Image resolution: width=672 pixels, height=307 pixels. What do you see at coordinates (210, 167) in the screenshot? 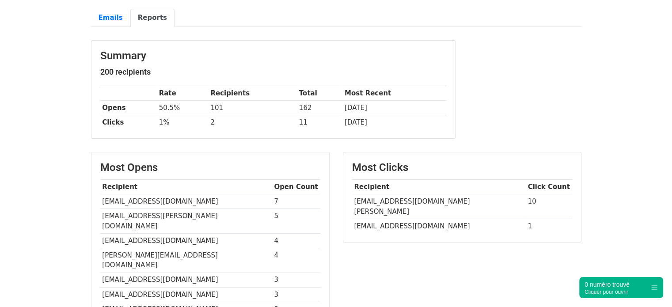
I see `h3: Most Opens` at bounding box center [210, 167].